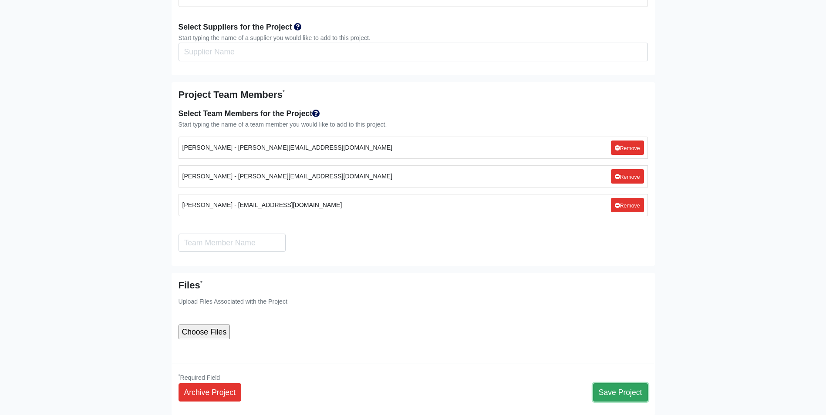 Image resolution: width=826 pixels, height=415 pixels. Describe the element at coordinates (199, 378) in the screenshot. I see `small: Required Field` at that location.